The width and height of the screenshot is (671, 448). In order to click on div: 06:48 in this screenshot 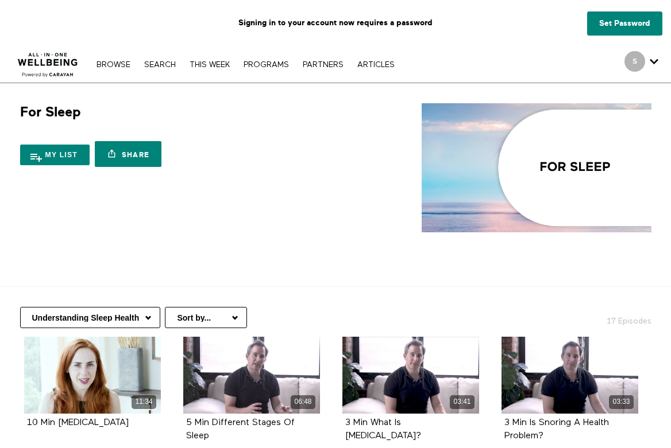, I will do `click(303, 402)`.